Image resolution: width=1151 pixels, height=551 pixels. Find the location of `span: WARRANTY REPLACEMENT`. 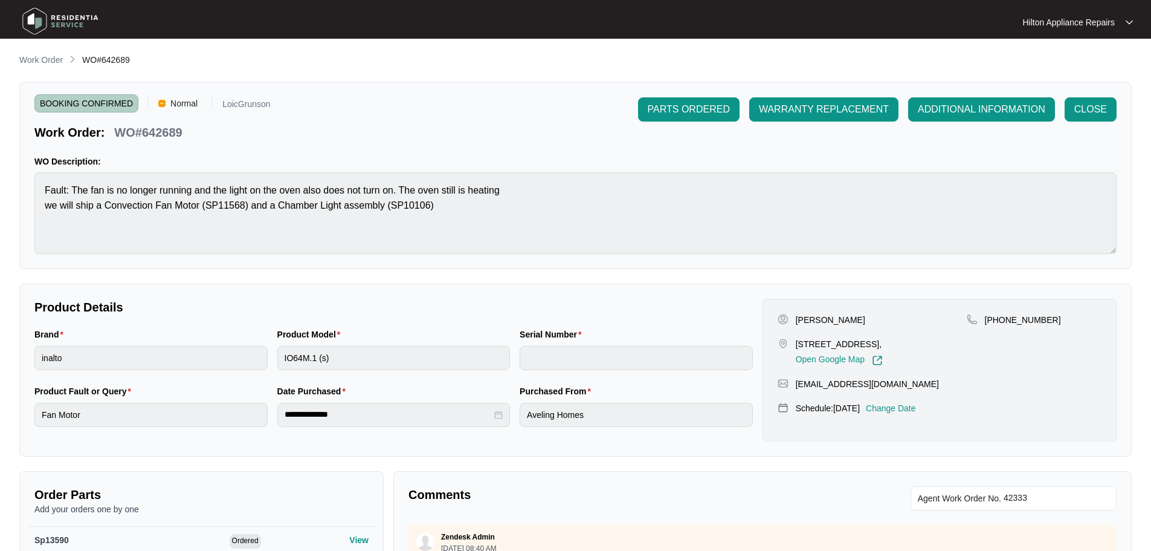

span: WARRANTY REPLACEMENT is located at coordinates (824, 109).